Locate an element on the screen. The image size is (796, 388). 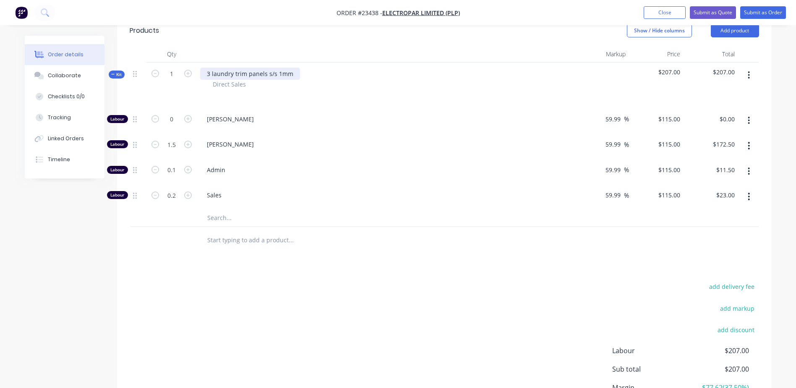
button: Collaborate is located at coordinates (65, 76).